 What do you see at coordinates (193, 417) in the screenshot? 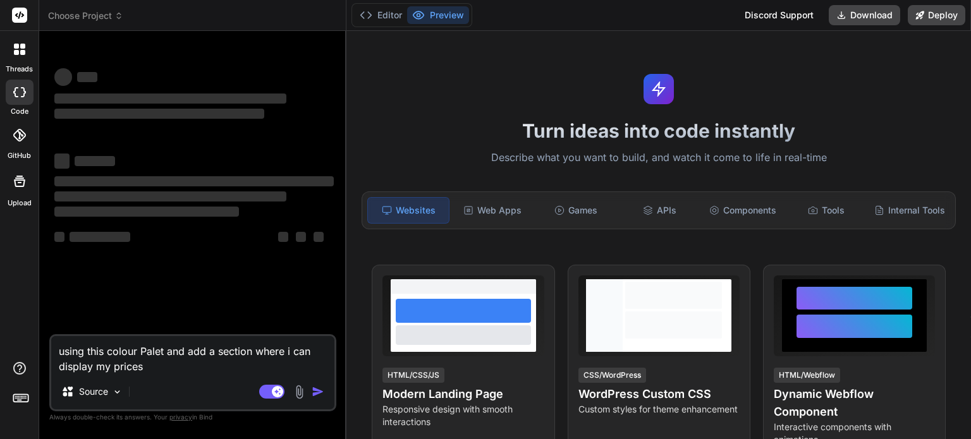
I see `p: Always double-check its answers. Your in Bind` at bounding box center [193, 417].